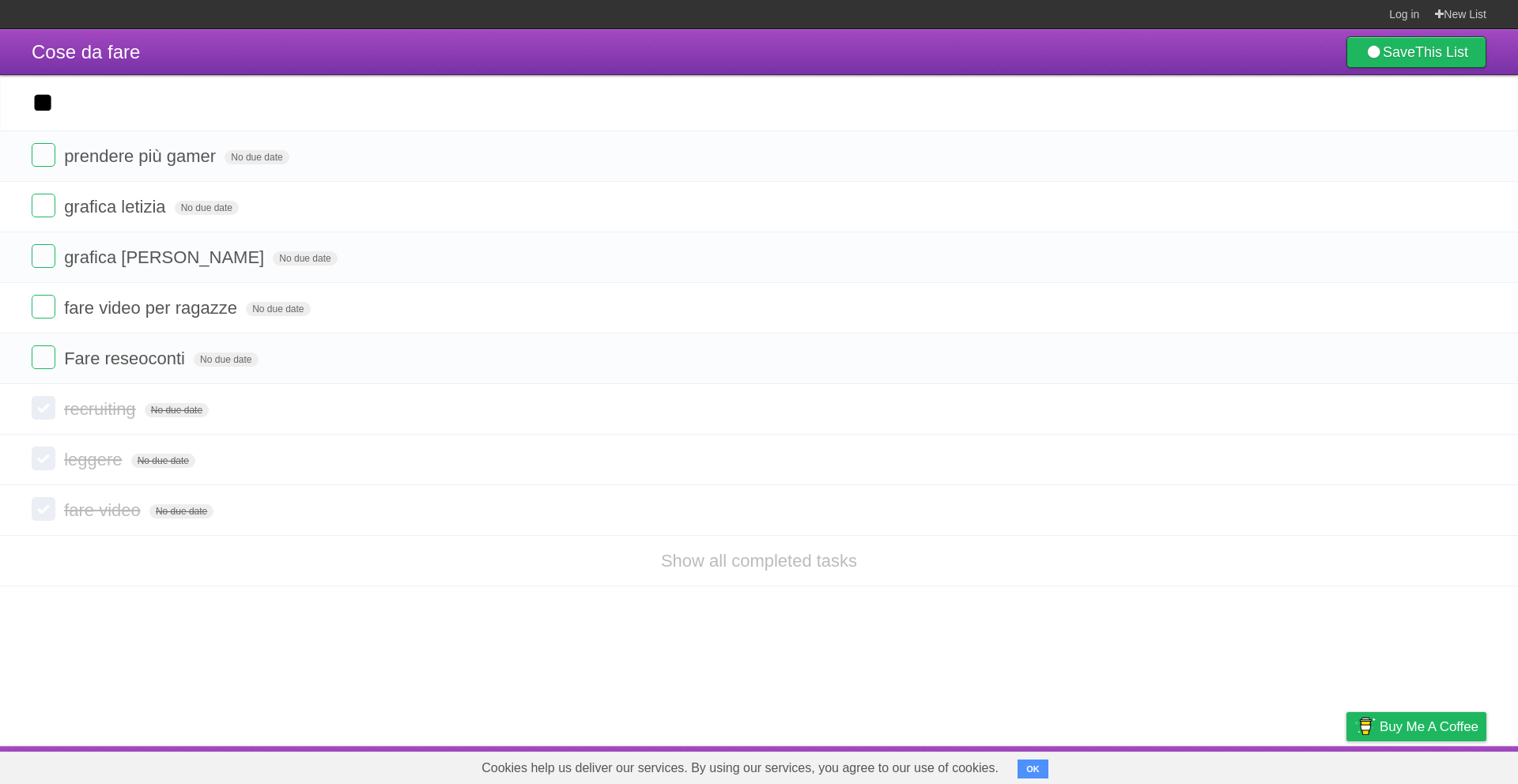  I want to click on a: Developers, so click(1220, 765).